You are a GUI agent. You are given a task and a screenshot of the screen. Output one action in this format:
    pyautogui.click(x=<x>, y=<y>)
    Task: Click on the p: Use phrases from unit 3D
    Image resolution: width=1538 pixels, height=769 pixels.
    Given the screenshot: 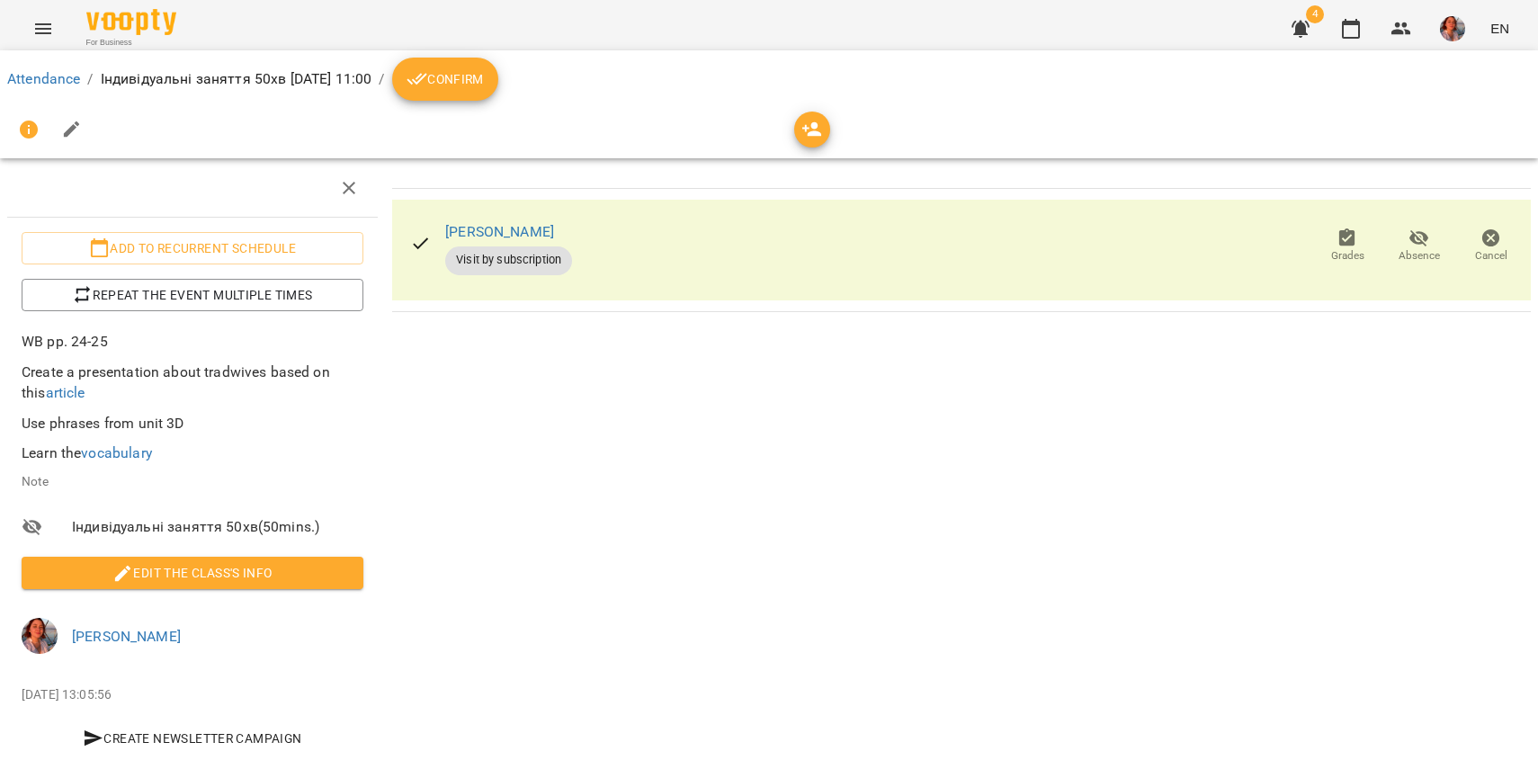 What is the action you would take?
    pyautogui.click(x=193, y=424)
    